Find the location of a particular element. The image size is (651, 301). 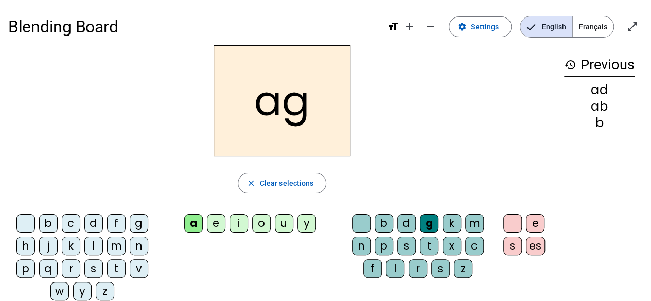

span: English is located at coordinates (546, 27).